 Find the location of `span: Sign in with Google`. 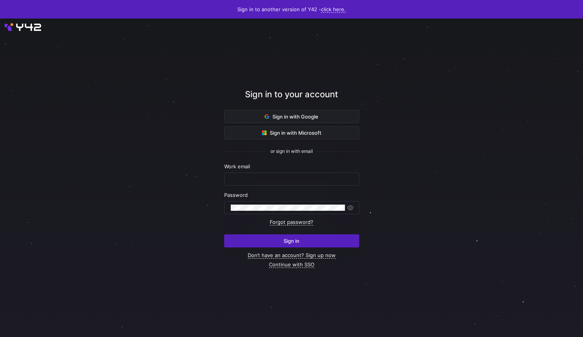

span: Sign in with Google is located at coordinates (291, 117).